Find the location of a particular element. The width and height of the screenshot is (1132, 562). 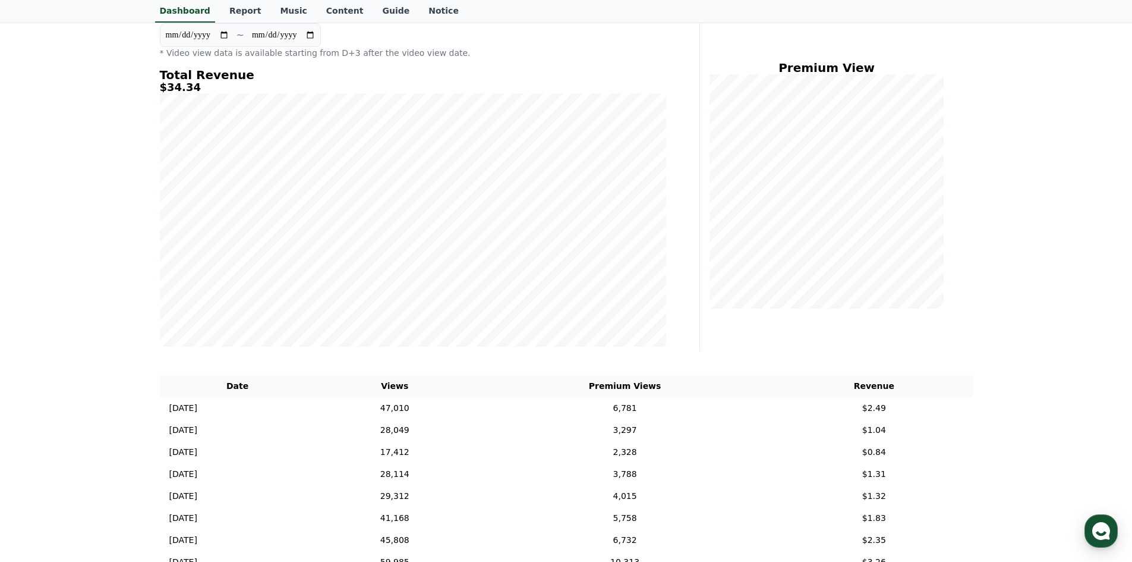

div: If you can clearly specify the style of music you want or provide example tracks for reference, w... is located at coordinates (118, 391).